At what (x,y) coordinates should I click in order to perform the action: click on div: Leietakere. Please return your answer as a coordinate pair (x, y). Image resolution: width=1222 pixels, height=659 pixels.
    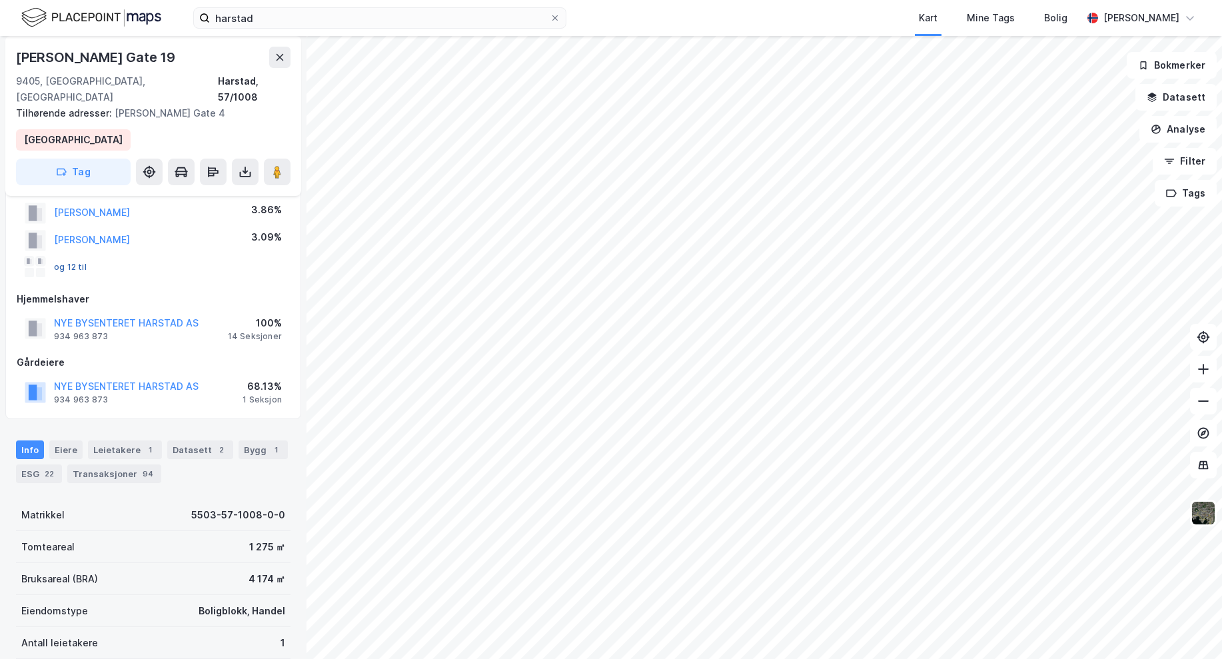
    Looking at the image, I should click on (125, 450).